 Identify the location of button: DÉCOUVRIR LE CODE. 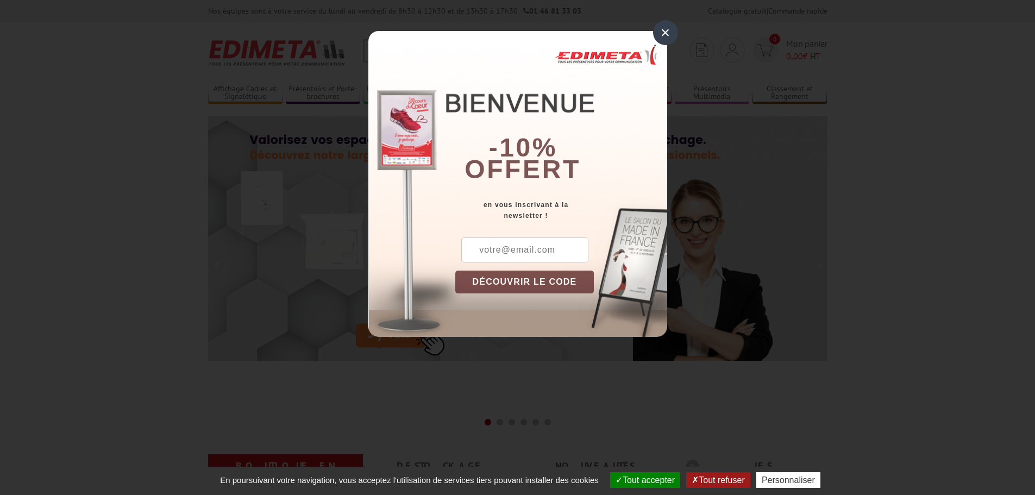
(525, 282).